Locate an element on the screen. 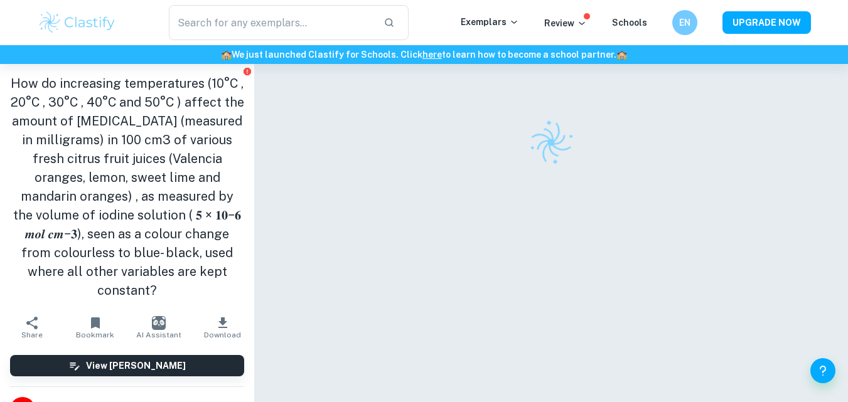  h1: How do increasing temperatures (10°C , 20°C , 30°C , 40°C and 50°C ) affect the amount of [MEDICA... is located at coordinates (127, 187).